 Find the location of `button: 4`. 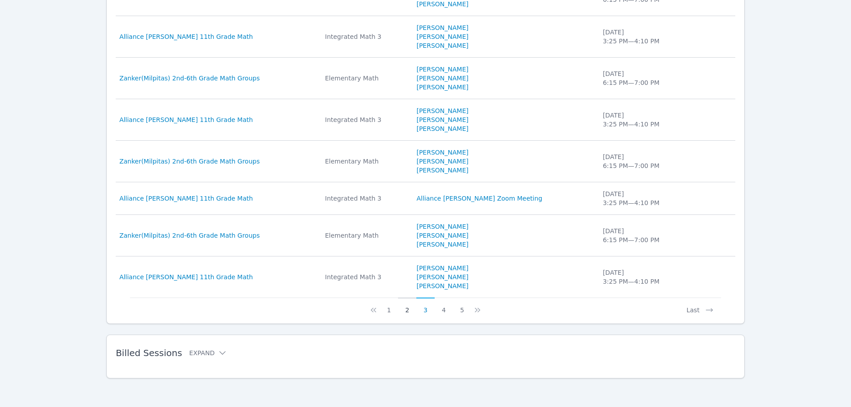

button: 4 is located at coordinates (443, 306).